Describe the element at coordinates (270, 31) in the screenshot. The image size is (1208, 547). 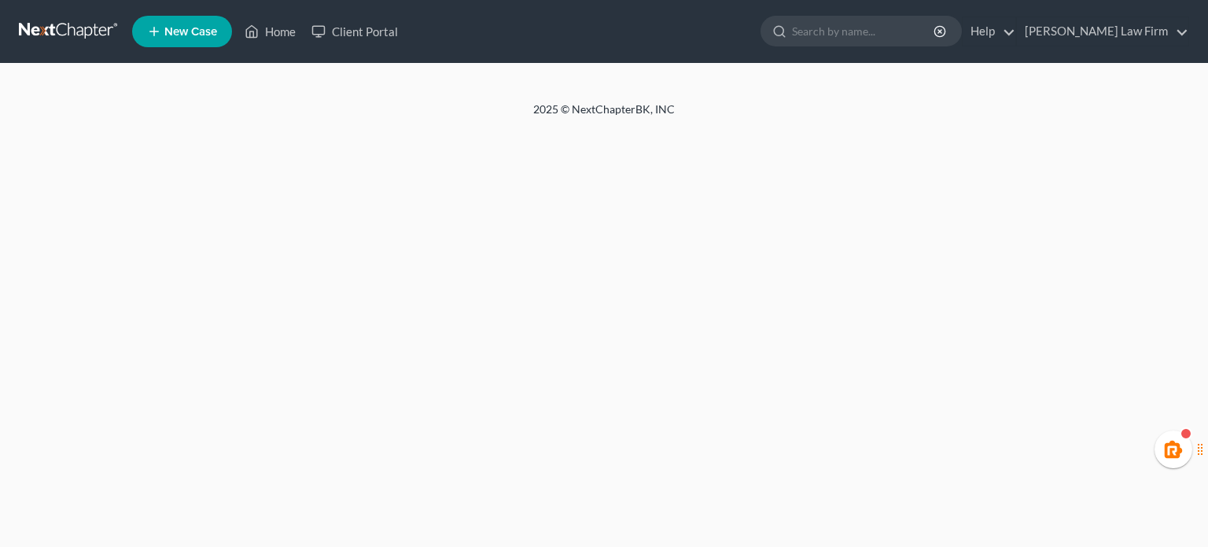
I see `a: Home` at that location.